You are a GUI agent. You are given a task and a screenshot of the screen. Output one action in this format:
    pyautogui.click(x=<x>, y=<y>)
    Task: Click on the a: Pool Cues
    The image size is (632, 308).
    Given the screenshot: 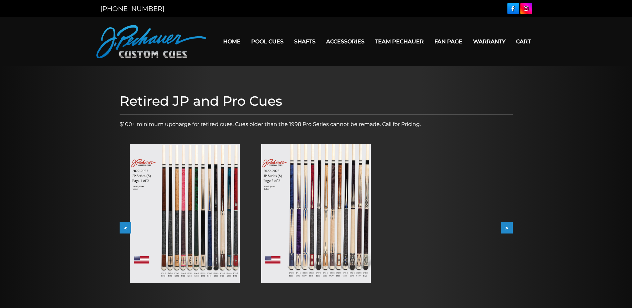 What is the action you would take?
    pyautogui.click(x=267, y=41)
    